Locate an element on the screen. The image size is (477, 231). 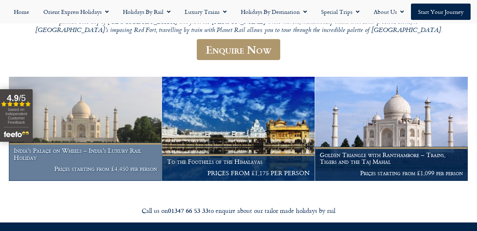
p: PRICES FROM £1,175 PER PERSON is located at coordinates (238, 173).